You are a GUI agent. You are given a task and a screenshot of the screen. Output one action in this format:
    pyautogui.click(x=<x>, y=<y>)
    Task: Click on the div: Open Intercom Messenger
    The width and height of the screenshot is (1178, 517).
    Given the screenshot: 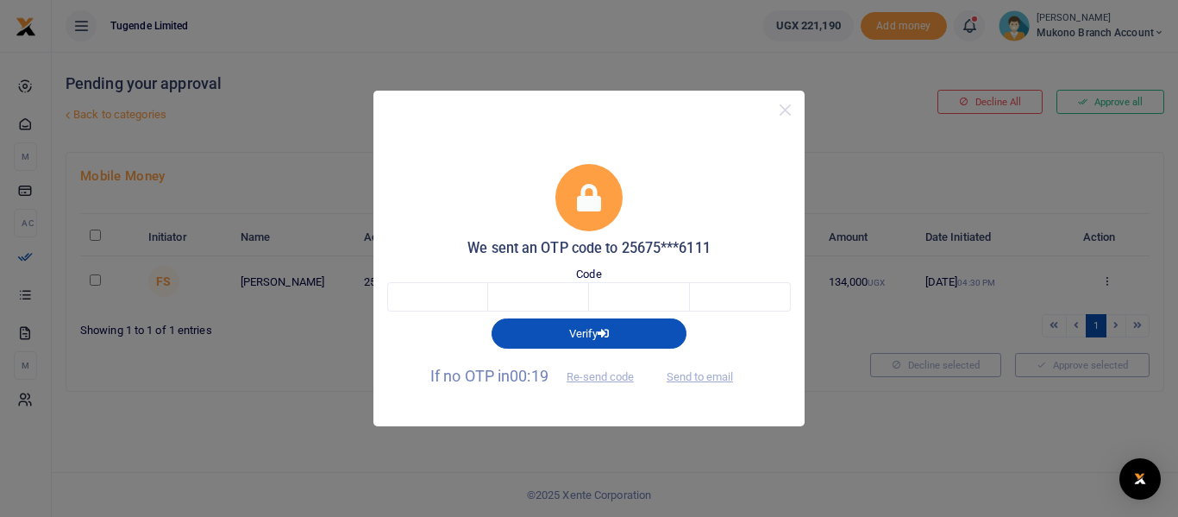 What is the action you would take?
    pyautogui.click(x=1140, y=479)
    